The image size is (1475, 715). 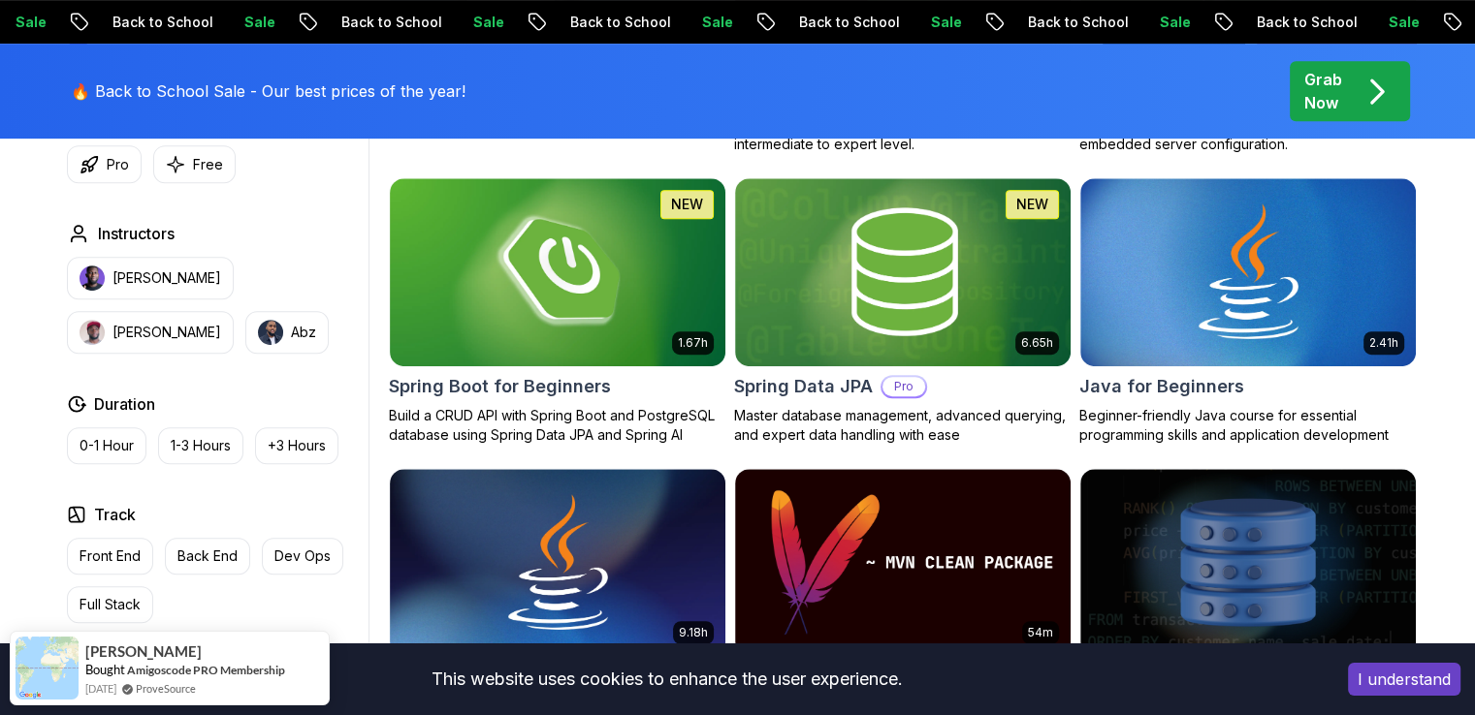 I want to click on button: Back End, so click(x=207, y=556).